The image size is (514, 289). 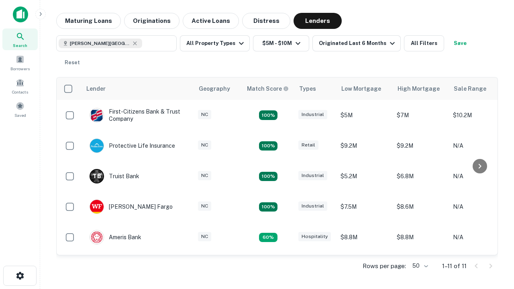 What do you see at coordinates (132, 146) in the screenshot?
I see `div: Protective Life Insurance` at bounding box center [132, 146].